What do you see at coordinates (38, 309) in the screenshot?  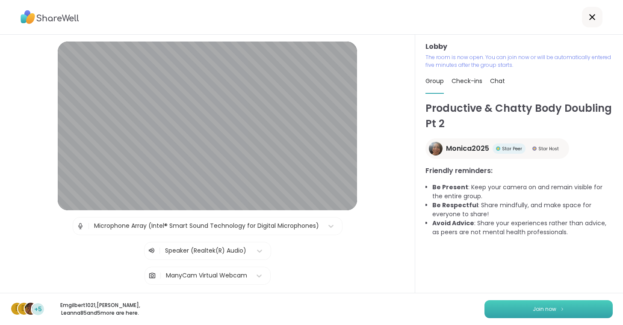 I see `span: +5` at bounding box center [38, 309].